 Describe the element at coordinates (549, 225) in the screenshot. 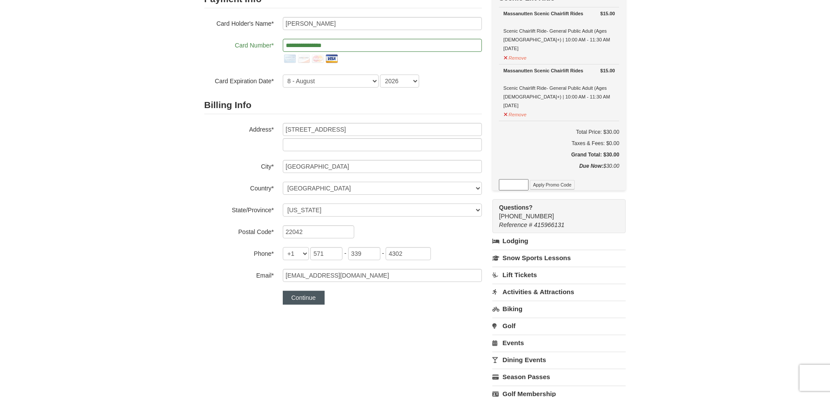

I see `span: 415966131` at that location.